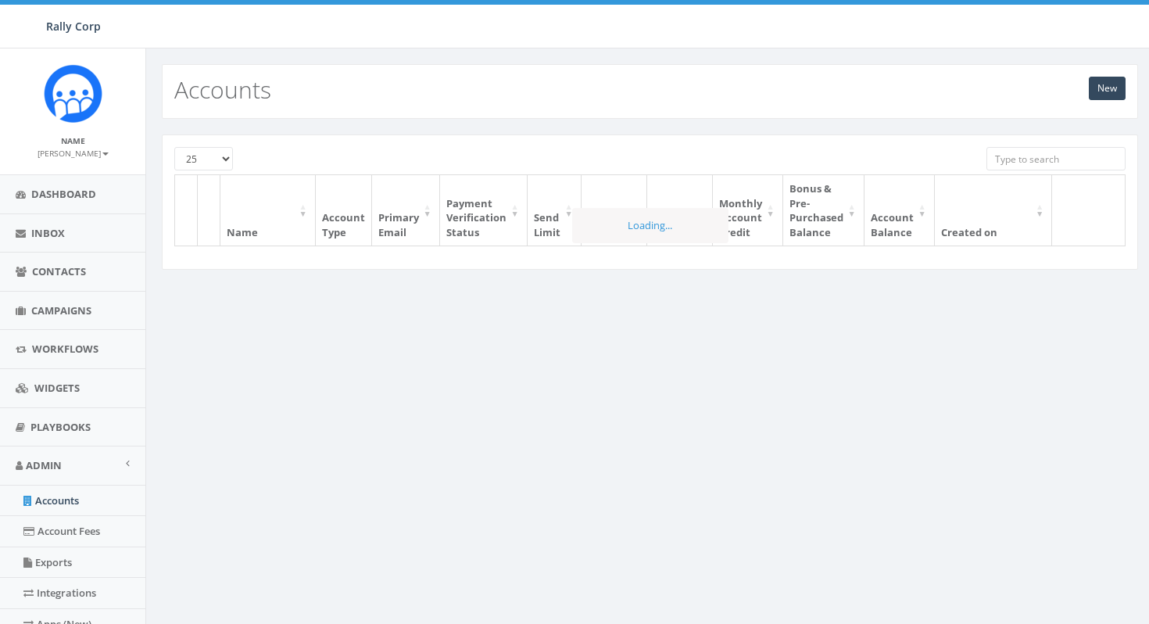 This screenshot has width=1149, height=624. Describe the element at coordinates (1056, 159) in the screenshot. I see `input: Type to search` at that location.